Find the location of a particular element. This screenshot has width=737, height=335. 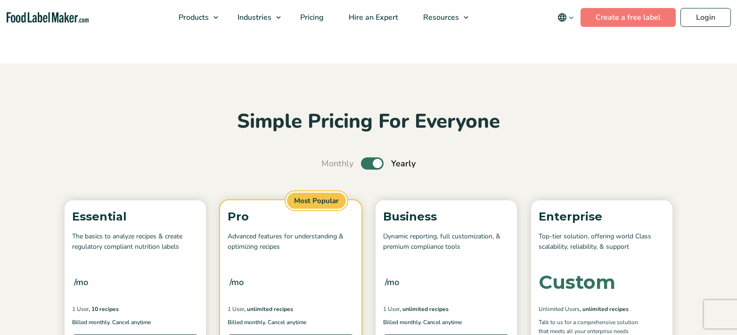

span: , 10 Recipes is located at coordinates (104, 309).